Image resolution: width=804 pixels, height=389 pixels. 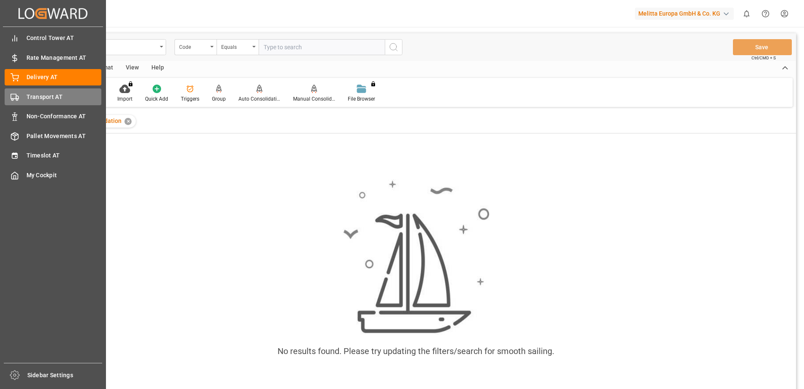 What do you see at coordinates (53, 155) in the screenshot?
I see `a: Timeslot AT` at bounding box center [53, 155].